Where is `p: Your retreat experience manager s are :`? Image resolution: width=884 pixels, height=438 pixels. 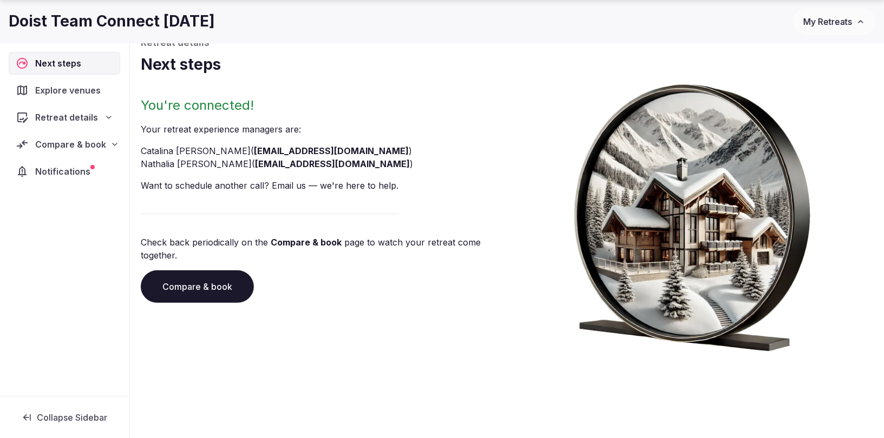
p: Your retreat experience manager s are : is located at coordinates (321, 129).